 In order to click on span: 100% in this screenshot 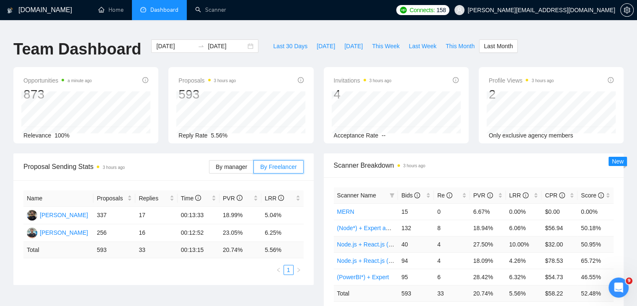, I will do `click(62, 135)`.